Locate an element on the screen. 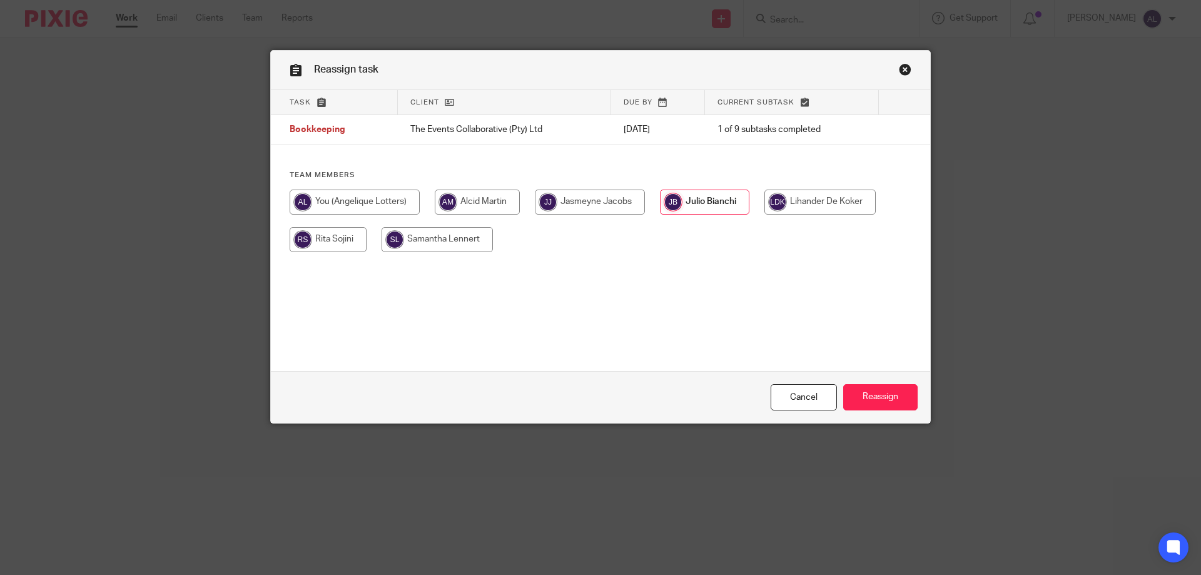  h4: Team members is located at coordinates (601, 175).